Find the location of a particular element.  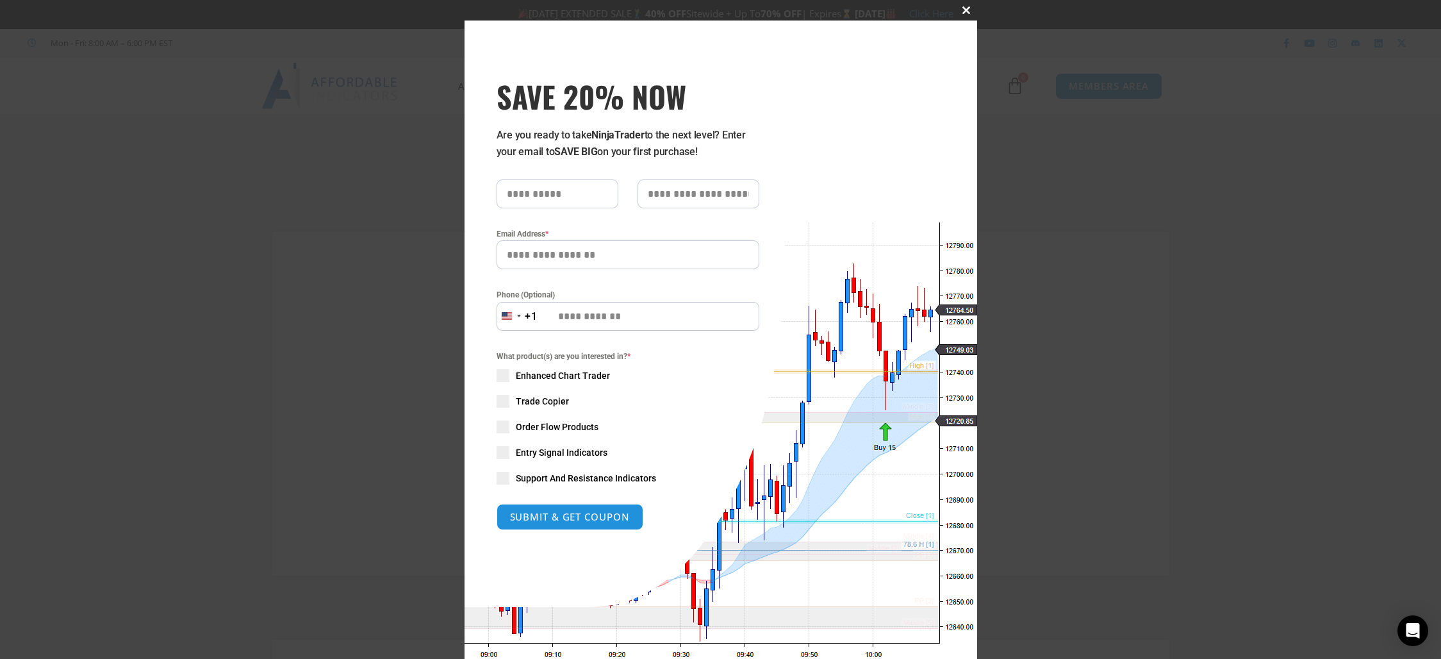

label: Enhanced Chart Trader is located at coordinates (628, 375).